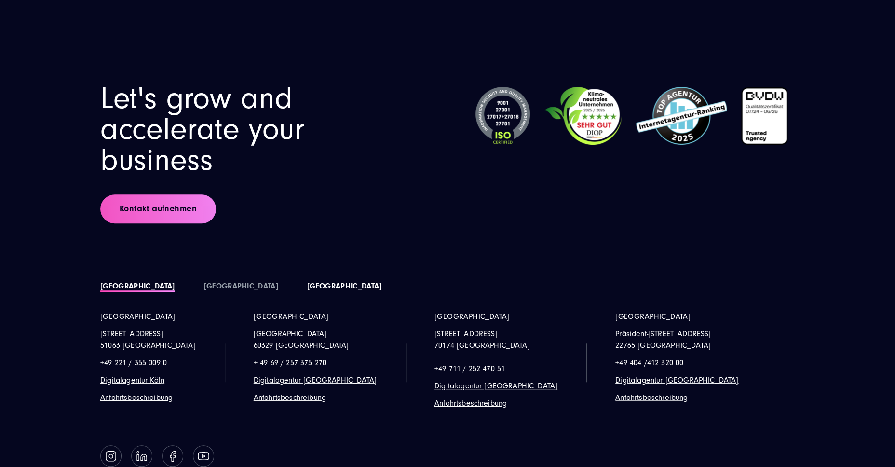  I want to click on p: +49 221 / 355 009 0, so click(148, 362).